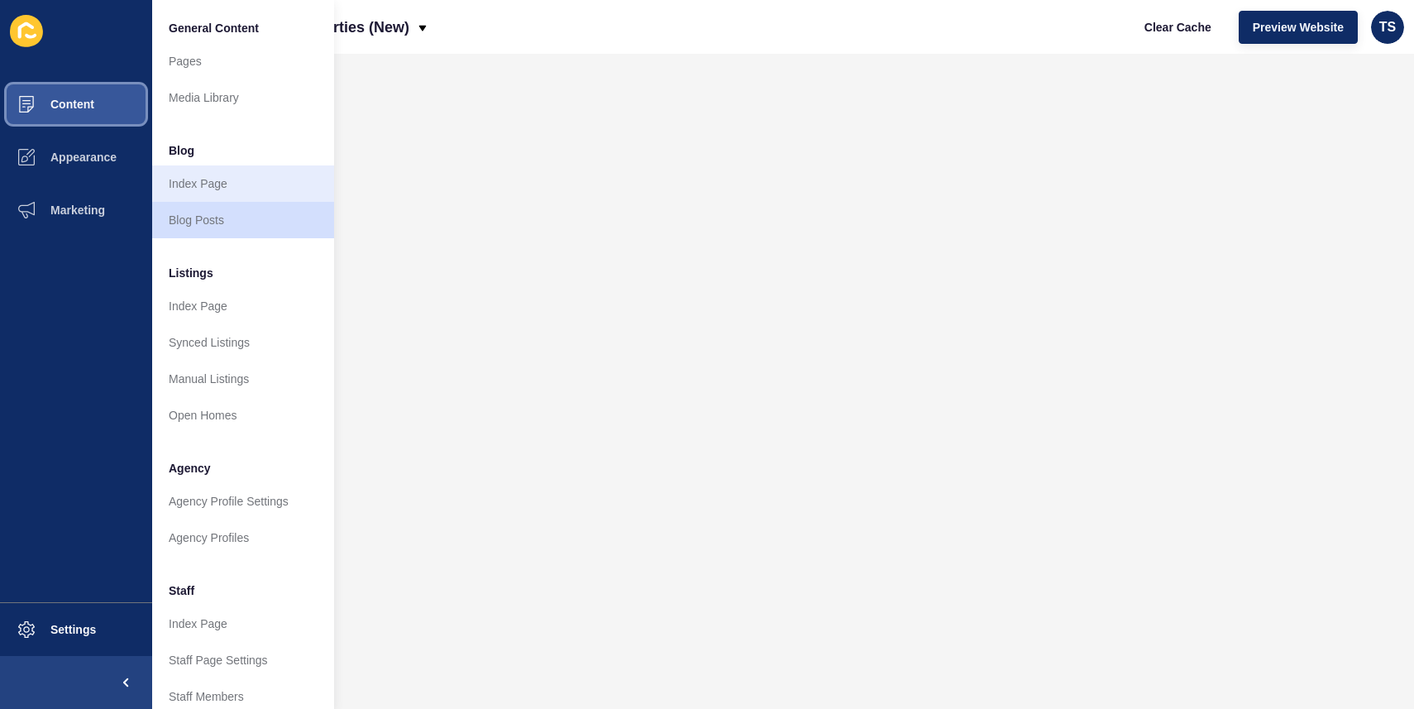 The width and height of the screenshot is (1414, 709). What do you see at coordinates (189, 468) in the screenshot?
I see `span: Agency` at bounding box center [189, 468].